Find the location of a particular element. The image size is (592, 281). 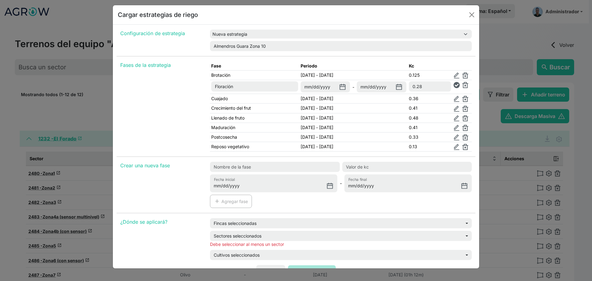

button: Cancelar is located at coordinates (271, 272).